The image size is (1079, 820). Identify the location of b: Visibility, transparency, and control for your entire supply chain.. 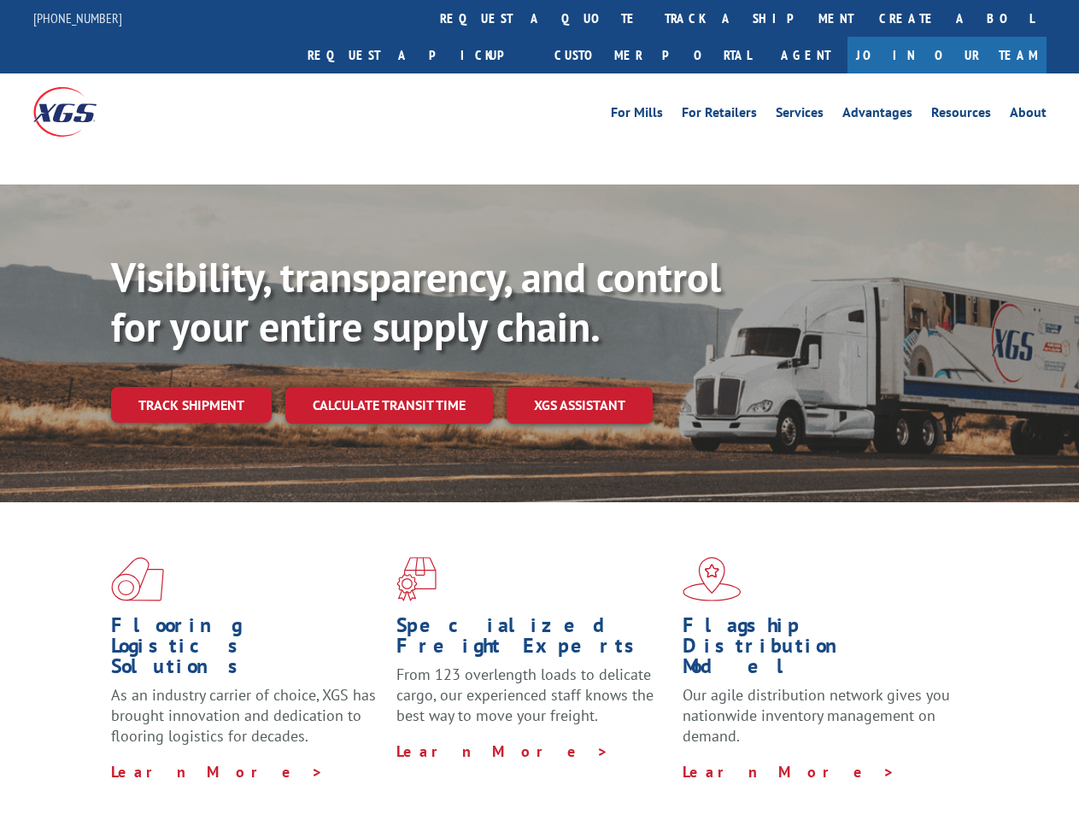
(416, 302).